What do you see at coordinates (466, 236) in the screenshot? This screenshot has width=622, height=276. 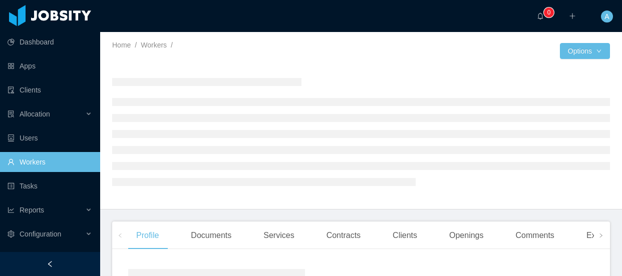 I see `div: Openings` at bounding box center [466, 236].